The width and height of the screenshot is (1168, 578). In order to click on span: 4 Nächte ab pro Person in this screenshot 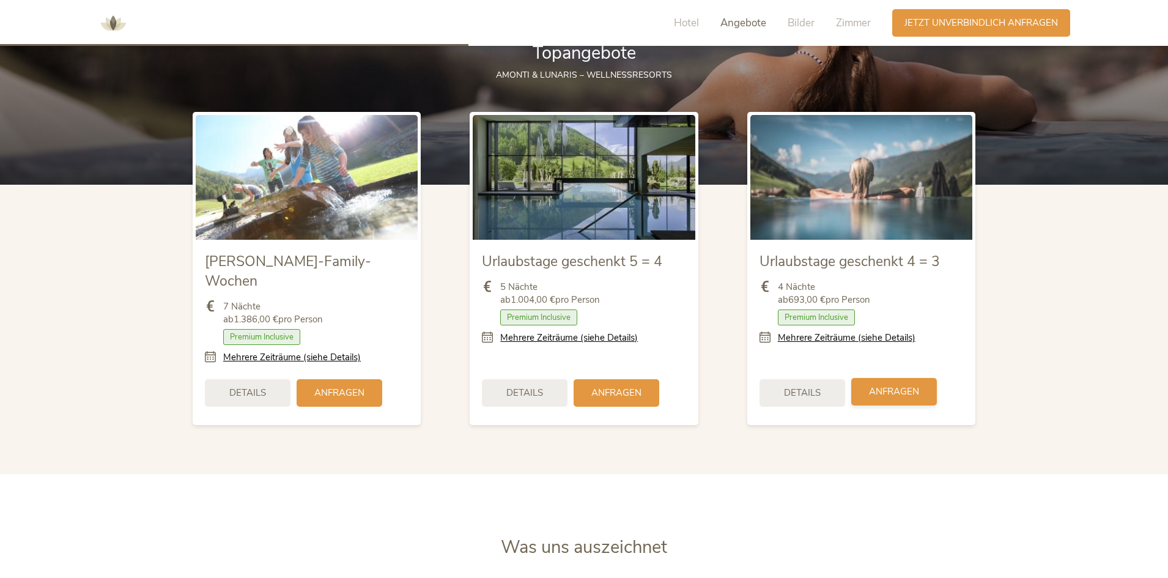, I will do `click(824, 293)`.